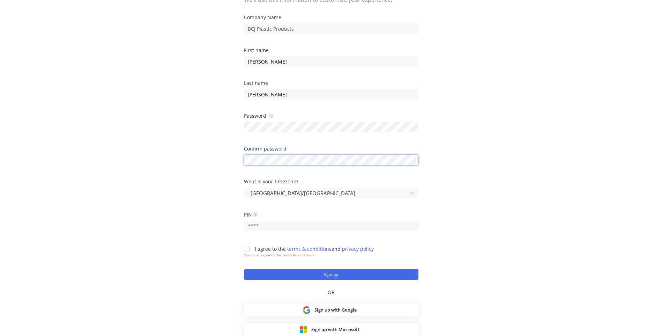 This screenshot has width=662, height=336. I want to click on button: Sign up with Google, so click(331, 310).